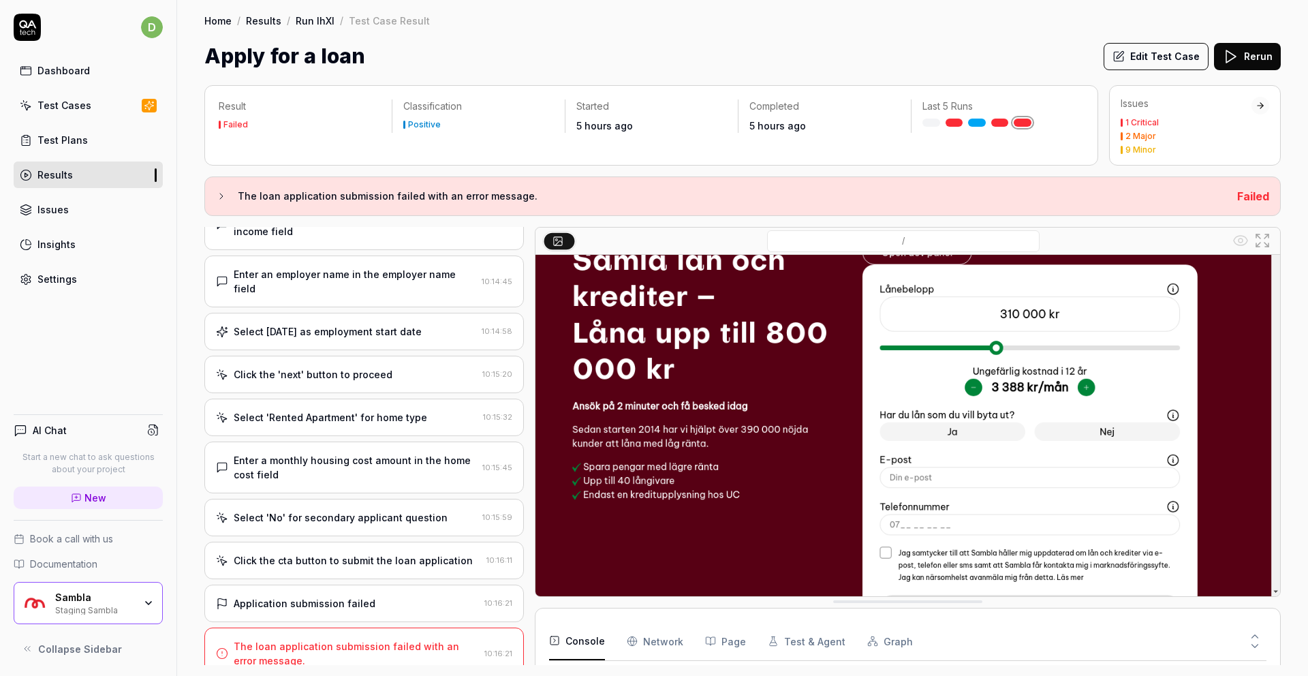 This screenshot has height=676, width=1308. What do you see at coordinates (88, 105) in the screenshot?
I see `a: Test Cases` at bounding box center [88, 105].